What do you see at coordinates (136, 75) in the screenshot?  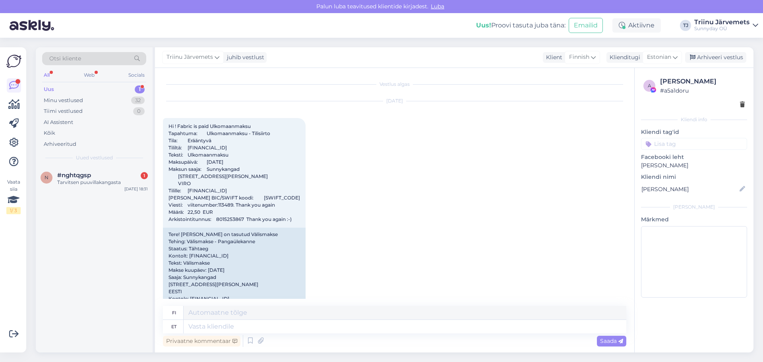 I see `div: Socials` at bounding box center [136, 75].